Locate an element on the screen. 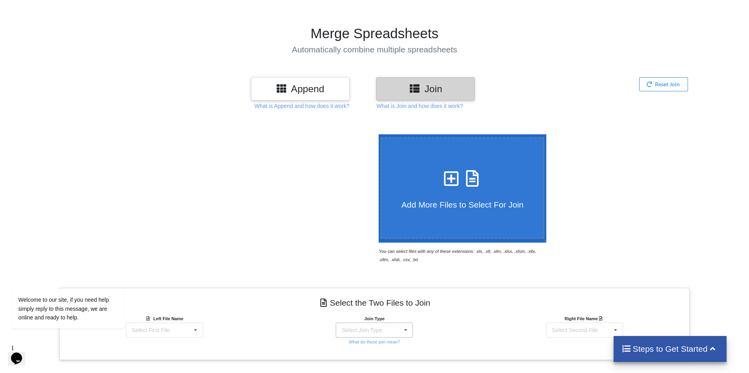 This screenshot has height=373, width=749. div: Select Second File is located at coordinates (574, 330).